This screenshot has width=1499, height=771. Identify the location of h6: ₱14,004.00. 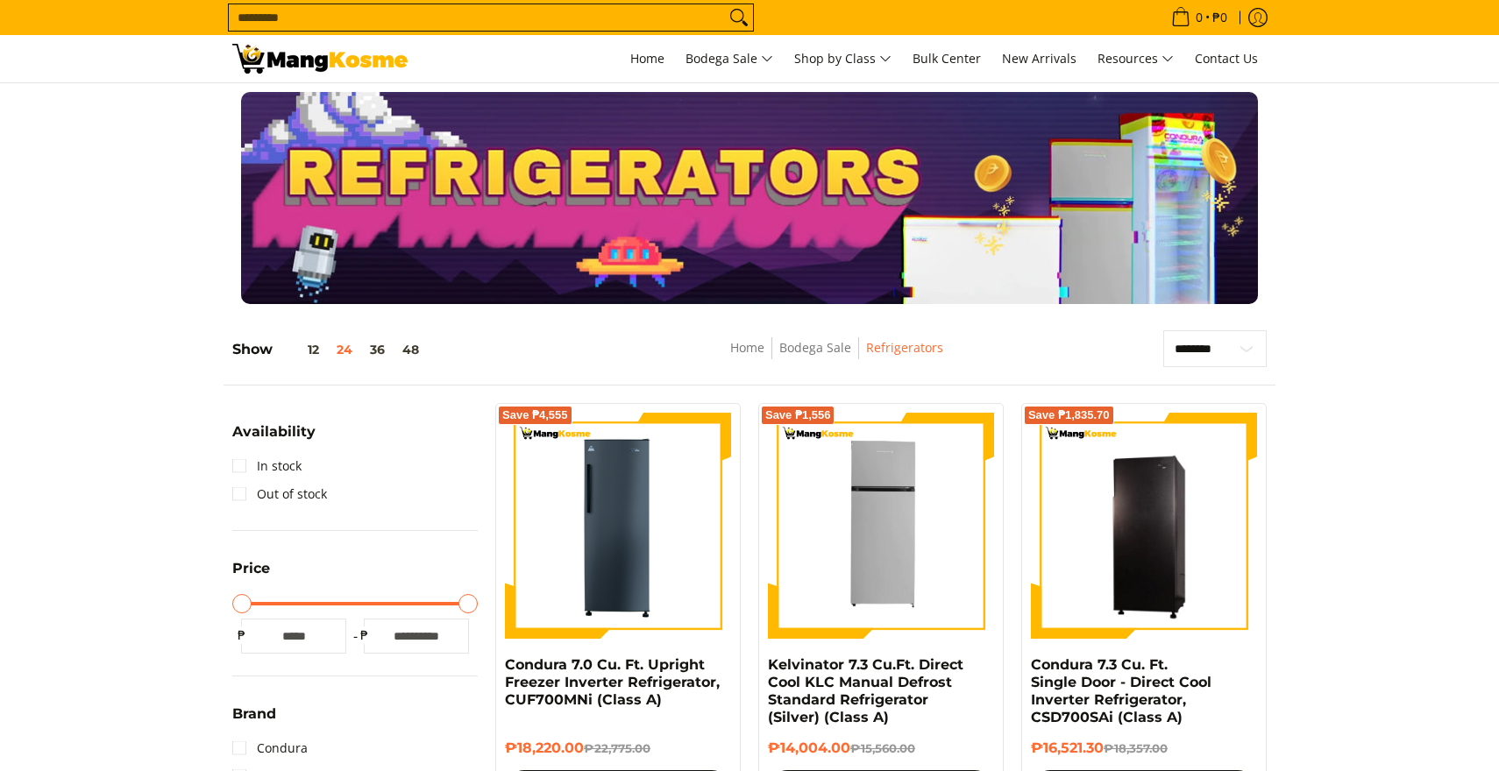
(881, 749).